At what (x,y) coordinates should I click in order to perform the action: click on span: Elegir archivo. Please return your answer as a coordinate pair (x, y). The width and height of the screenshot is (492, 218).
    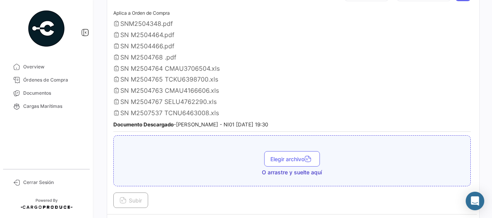
    Looking at the image, I should click on (292, 159).